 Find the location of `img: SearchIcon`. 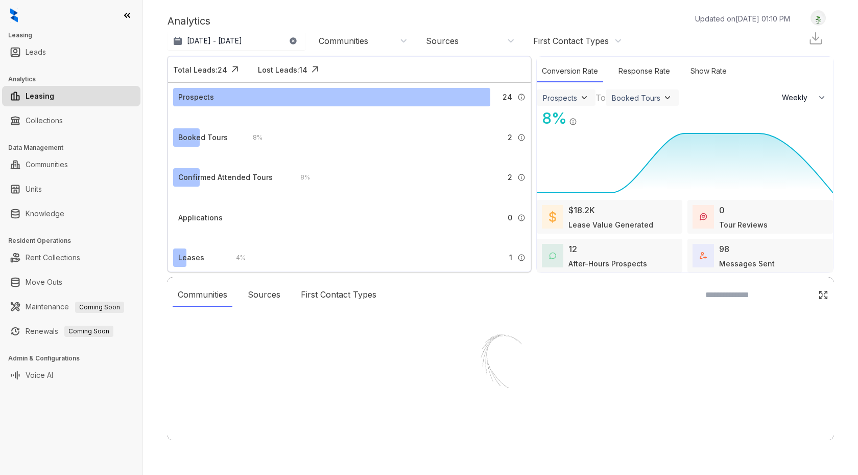

img: SearchIcon is located at coordinates (801, 294).